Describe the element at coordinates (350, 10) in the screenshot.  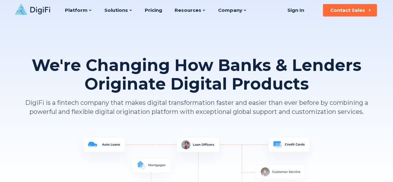
I see `a: Contact Sales` at that location.